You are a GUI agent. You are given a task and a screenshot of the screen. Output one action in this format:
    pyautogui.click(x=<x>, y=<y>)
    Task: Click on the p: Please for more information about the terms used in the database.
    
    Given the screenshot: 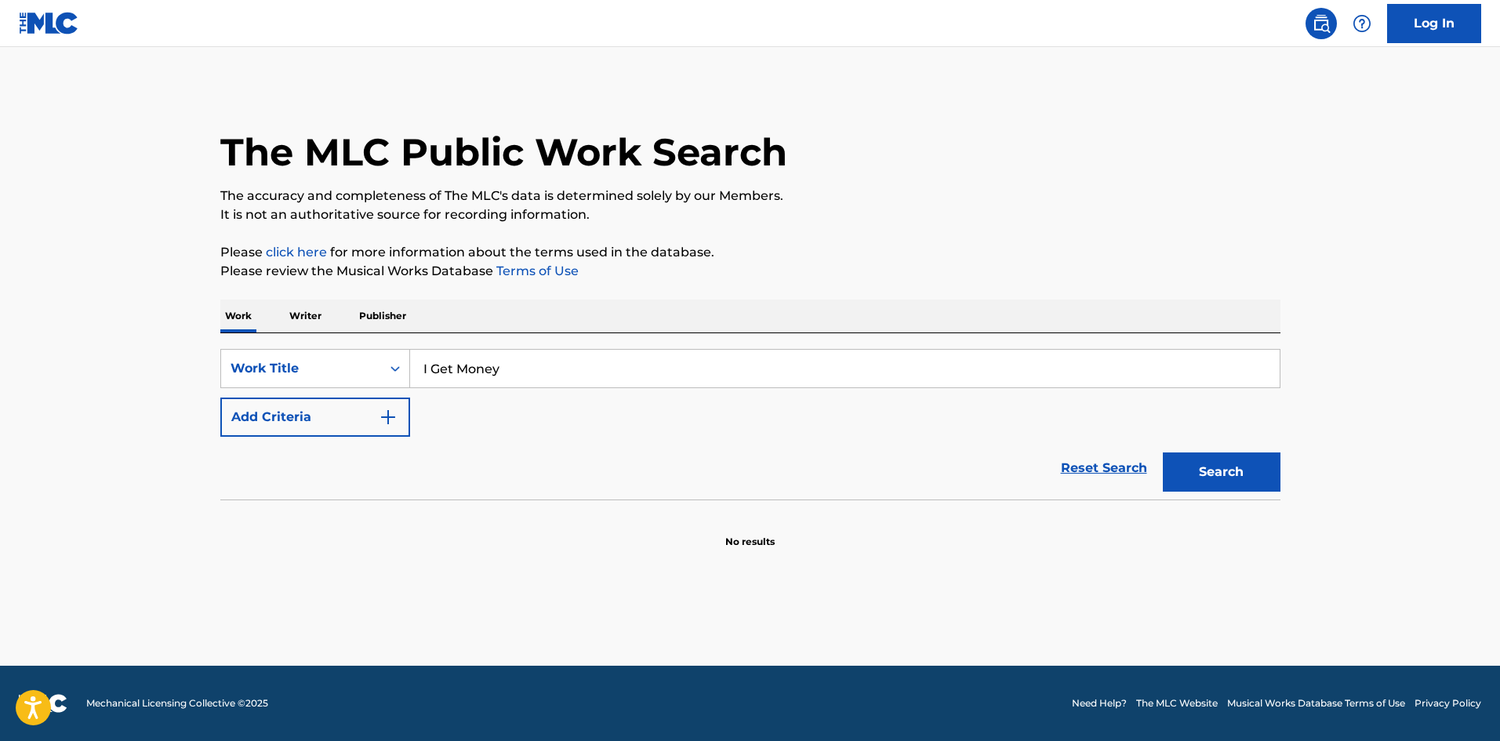 What is the action you would take?
    pyautogui.click(x=750, y=252)
    